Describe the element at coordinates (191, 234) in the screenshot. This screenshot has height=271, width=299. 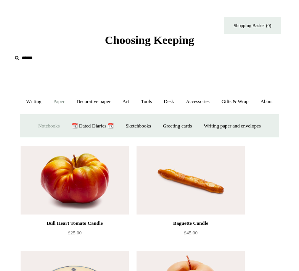
I see `a: Baguette Candle £45.00` at that location.